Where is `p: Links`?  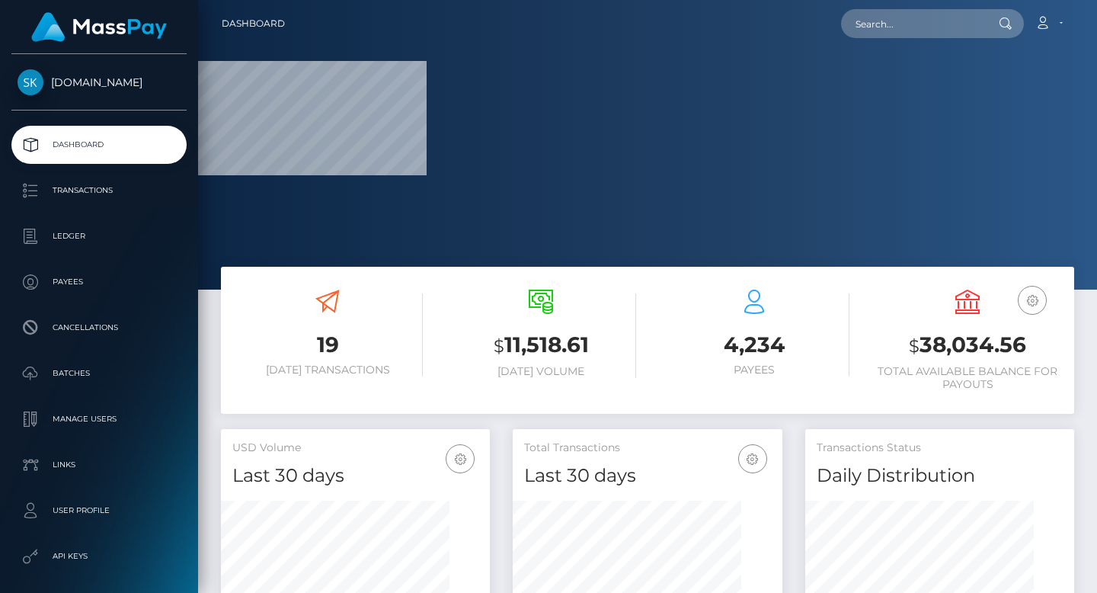
p: Links is located at coordinates (99, 465).